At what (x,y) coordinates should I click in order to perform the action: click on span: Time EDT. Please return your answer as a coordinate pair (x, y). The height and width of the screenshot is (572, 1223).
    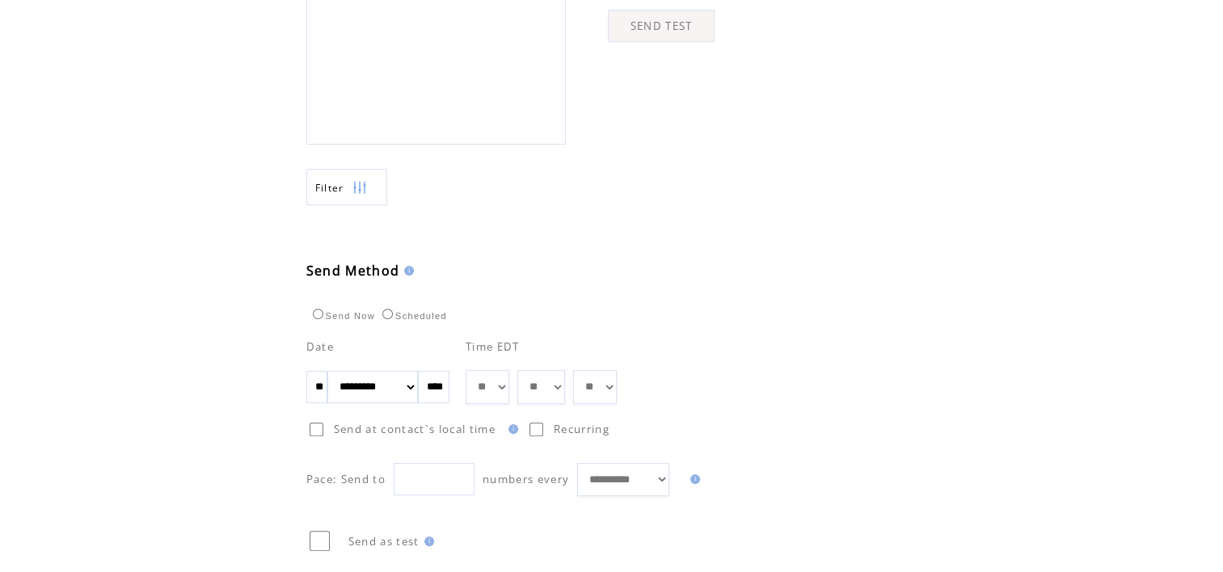
    Looking at the image, I should click on (492, 347).